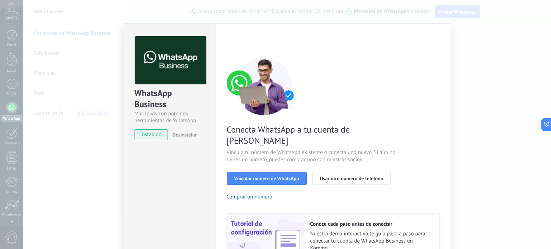 The image size is (551, 249). What do you see at coordinates (151, 135) in the screenshot?
I see `span: instalado` at bounding box center [151, 135].